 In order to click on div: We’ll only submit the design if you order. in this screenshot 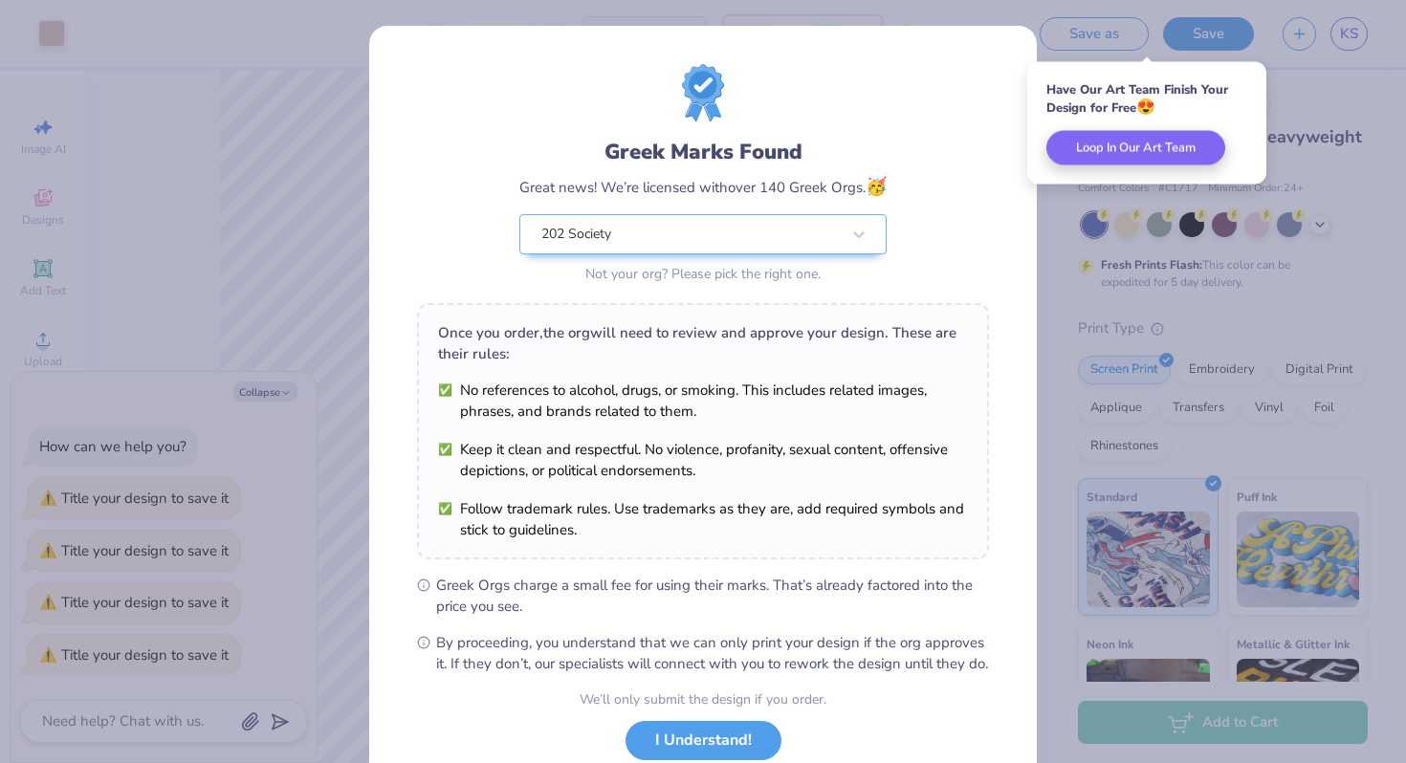, I will do `click(703, 699)`.